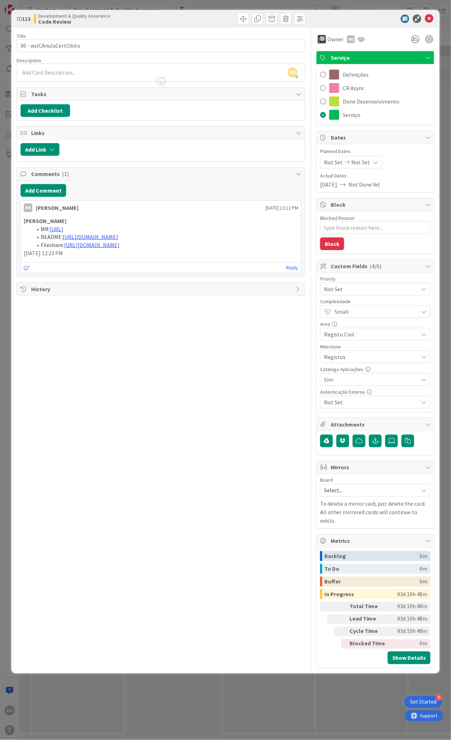 The image size is (451, 740). I want to click on div: Open Get Started checklist, remaining modules: 4, so click(423, 702).